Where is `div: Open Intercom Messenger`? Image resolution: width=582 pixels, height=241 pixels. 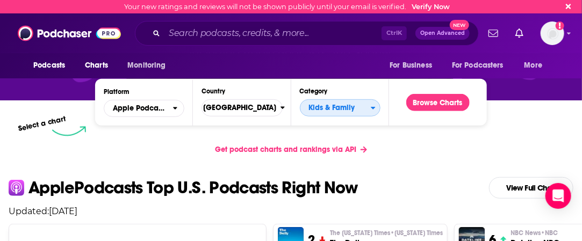
div: Open Intercom Messenger is located at coordinates (558, 196).